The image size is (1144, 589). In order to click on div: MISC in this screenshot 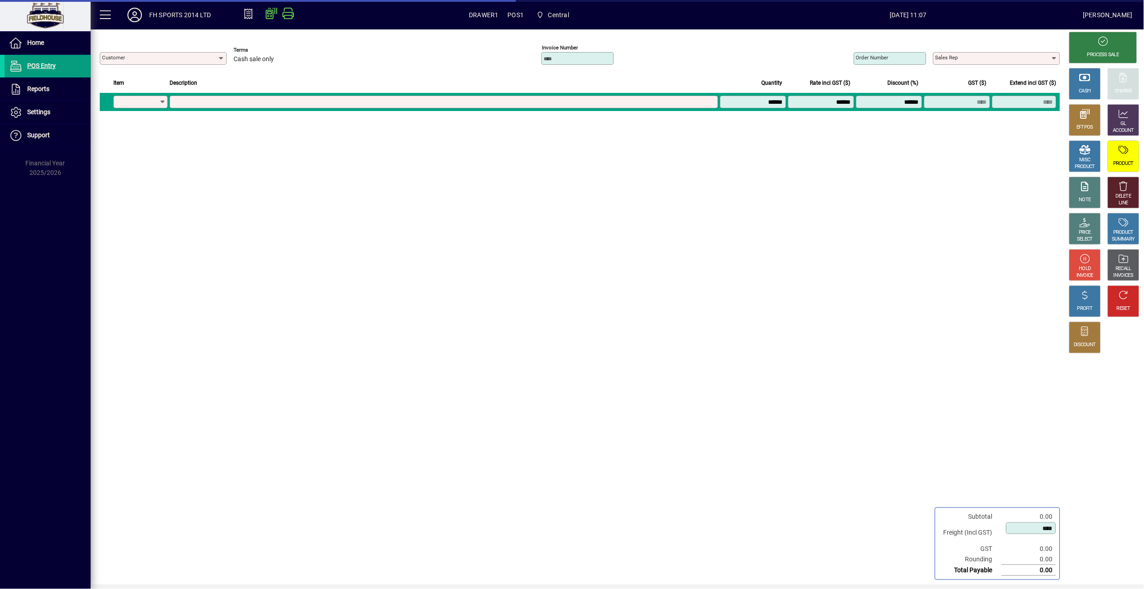, I will do `click(1085, 160)`.